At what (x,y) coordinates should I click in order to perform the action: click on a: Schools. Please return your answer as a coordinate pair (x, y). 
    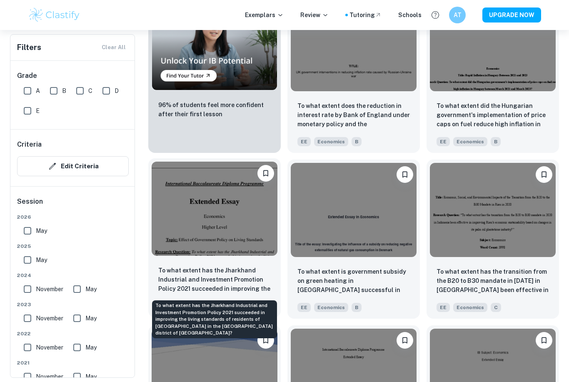
    Looking at the image, I should click on (410, 15).